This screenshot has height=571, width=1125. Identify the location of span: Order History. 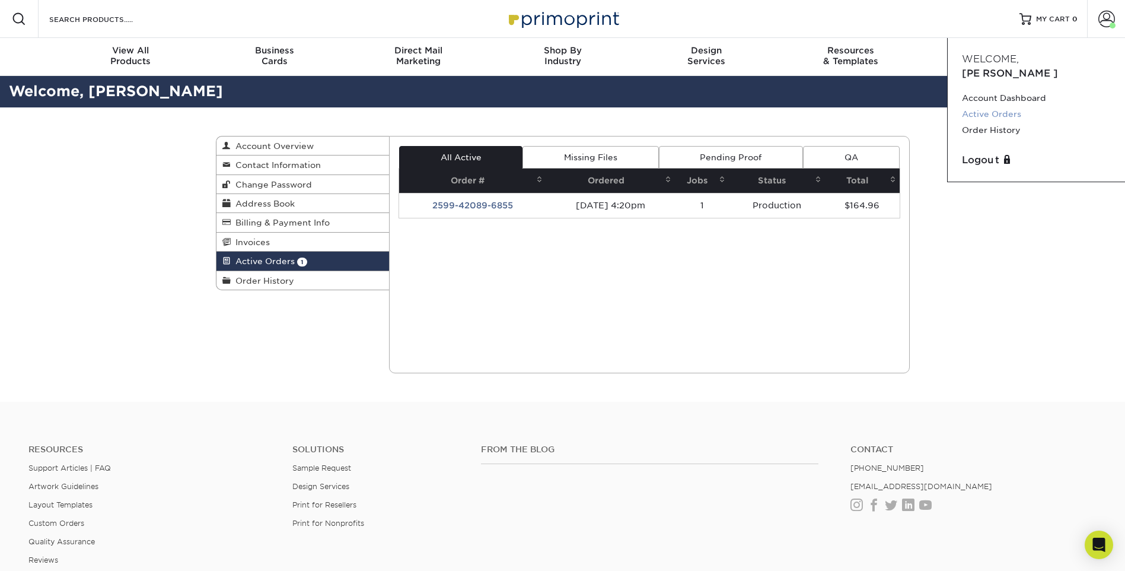
(262, 281).